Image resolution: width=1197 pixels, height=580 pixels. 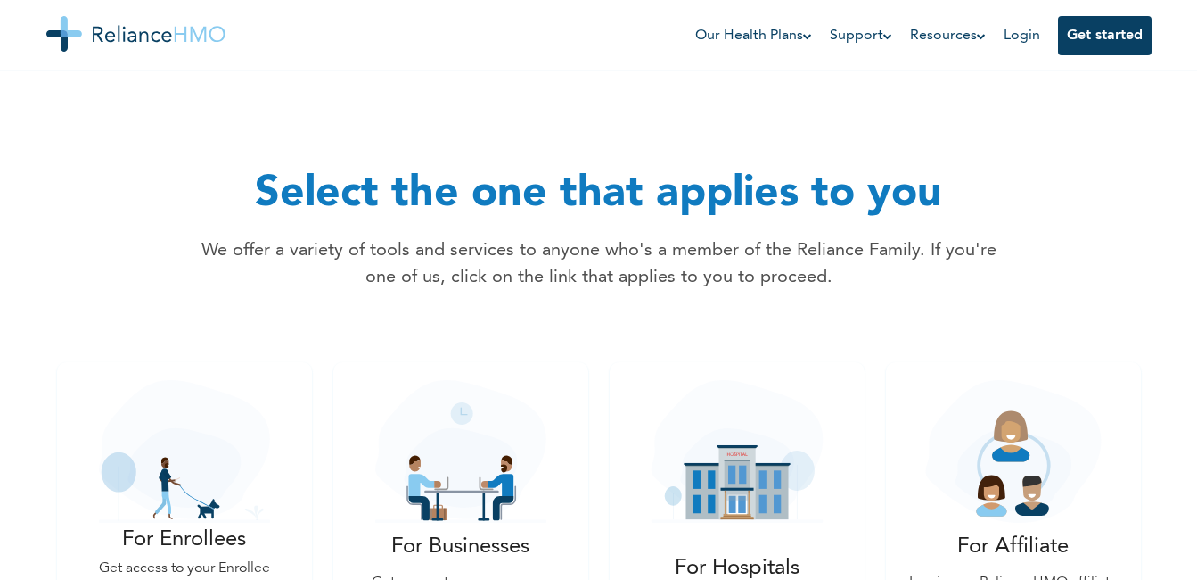 What do you see at coordinates (461, 451) in the screenshot?
I see `img: business_icon.svg` at bounding box center [461, 451].